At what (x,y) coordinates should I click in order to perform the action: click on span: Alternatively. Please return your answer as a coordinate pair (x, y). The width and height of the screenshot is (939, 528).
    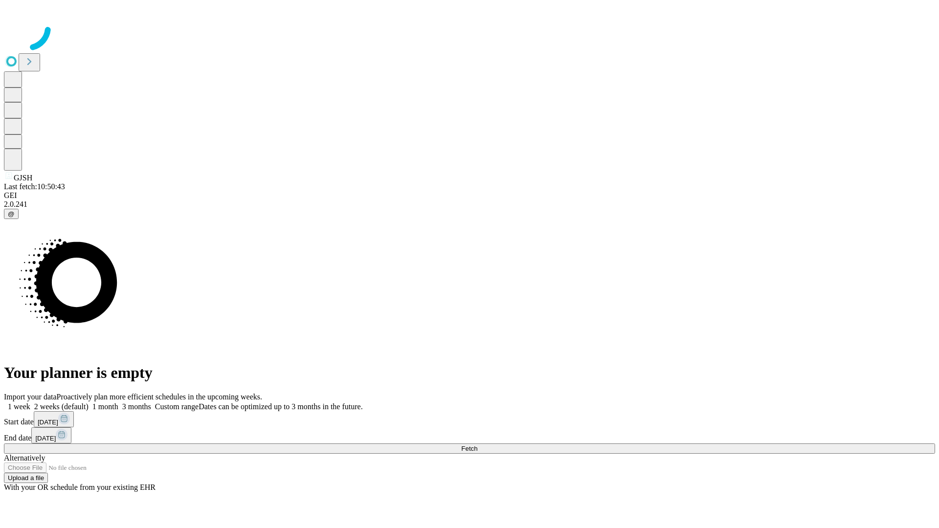
    Looking at the image, I should click on (24, 458).